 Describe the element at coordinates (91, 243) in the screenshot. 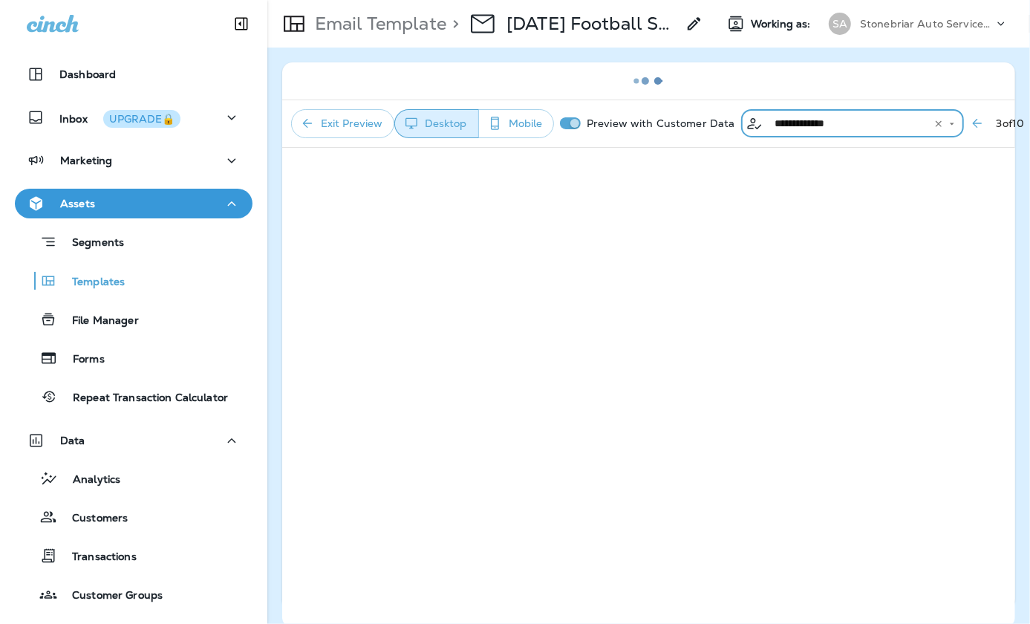

I see `p: Segments` at that location.